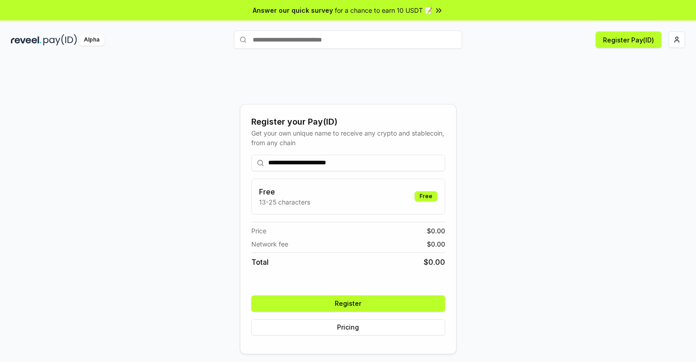 The width and height of the screenshot is (696, 362). I want to click on button: Pricing, so click(348, 327).